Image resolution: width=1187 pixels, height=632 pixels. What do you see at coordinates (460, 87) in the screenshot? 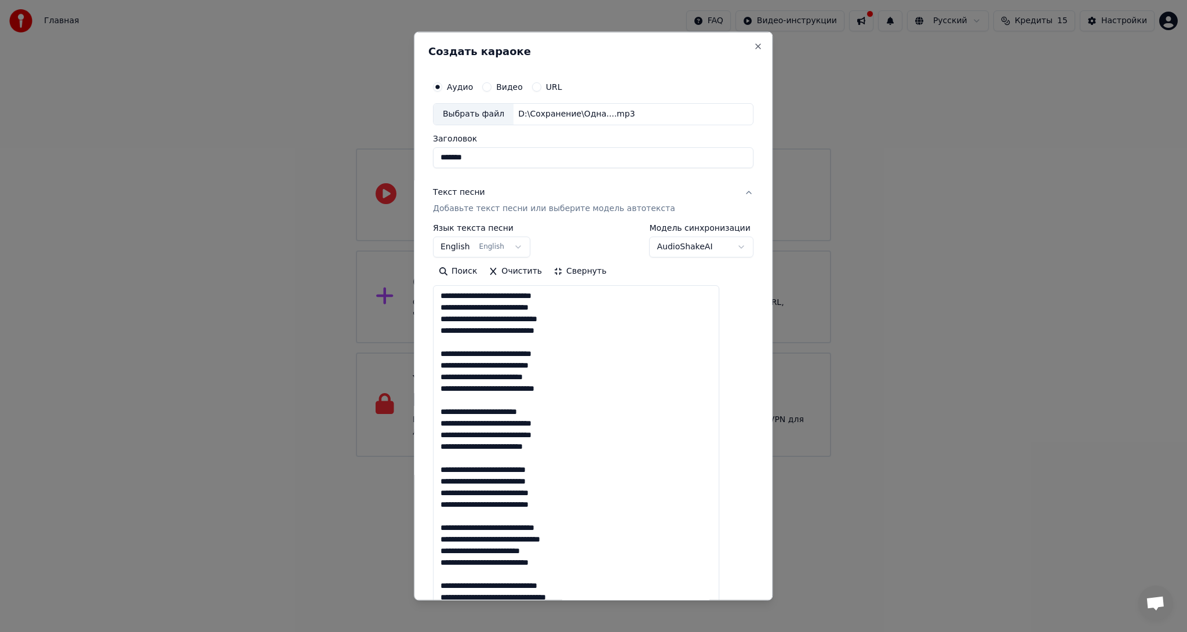
I see `label: Аудио` at bounding box center [460, 87].